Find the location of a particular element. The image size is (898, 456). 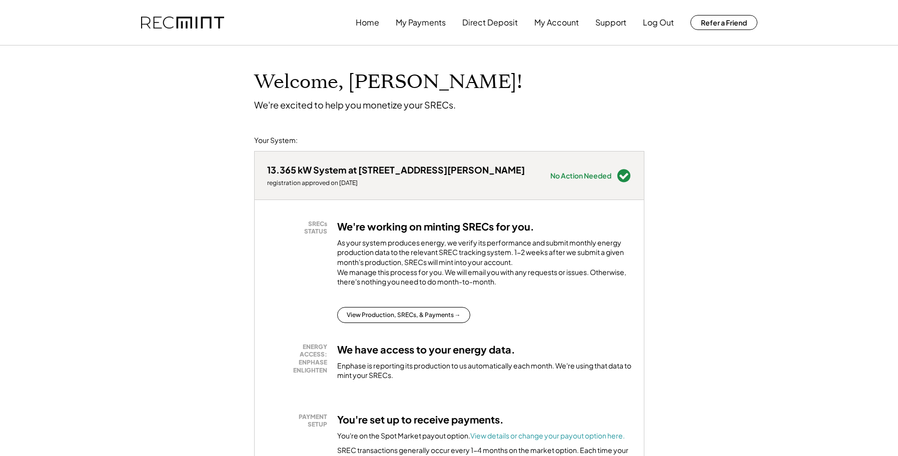

button: Refer a Friend is located at coordinates (724, 23).